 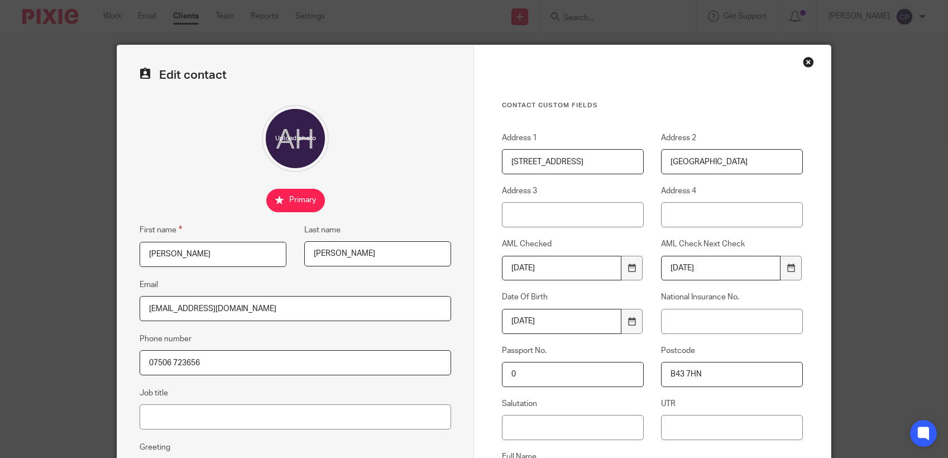 What do you see at coordinates (732, 244) in the screenshot?
I see `label: AML Check Next Check` at bounding box center [732, 244].